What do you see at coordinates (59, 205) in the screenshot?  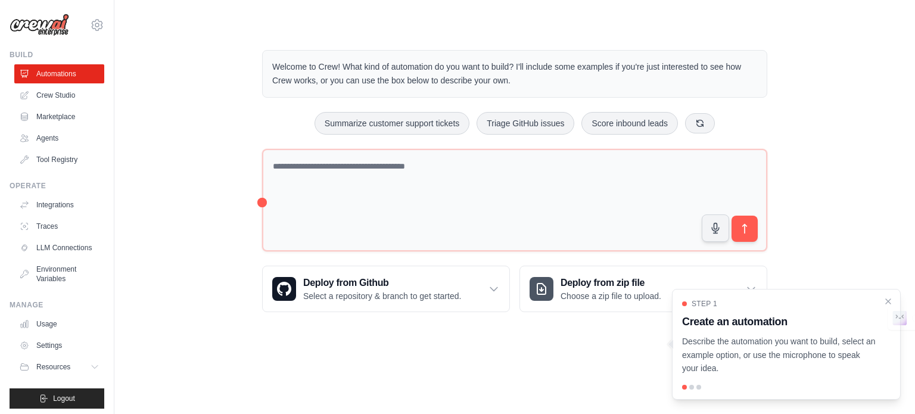 I see `a: Integrations` at bounding box center [59, 205].